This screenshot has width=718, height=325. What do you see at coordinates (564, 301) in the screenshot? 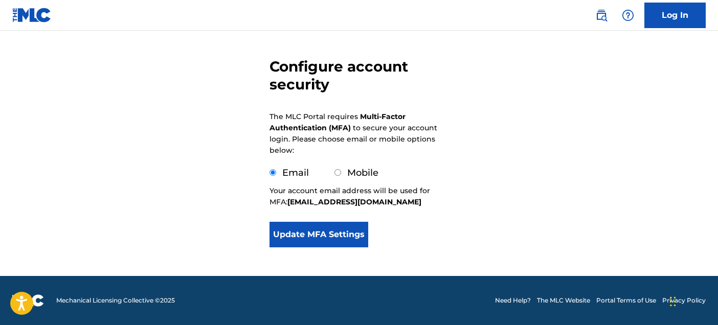
I see `a: The MLC Website` at bounding box center [564, 301].